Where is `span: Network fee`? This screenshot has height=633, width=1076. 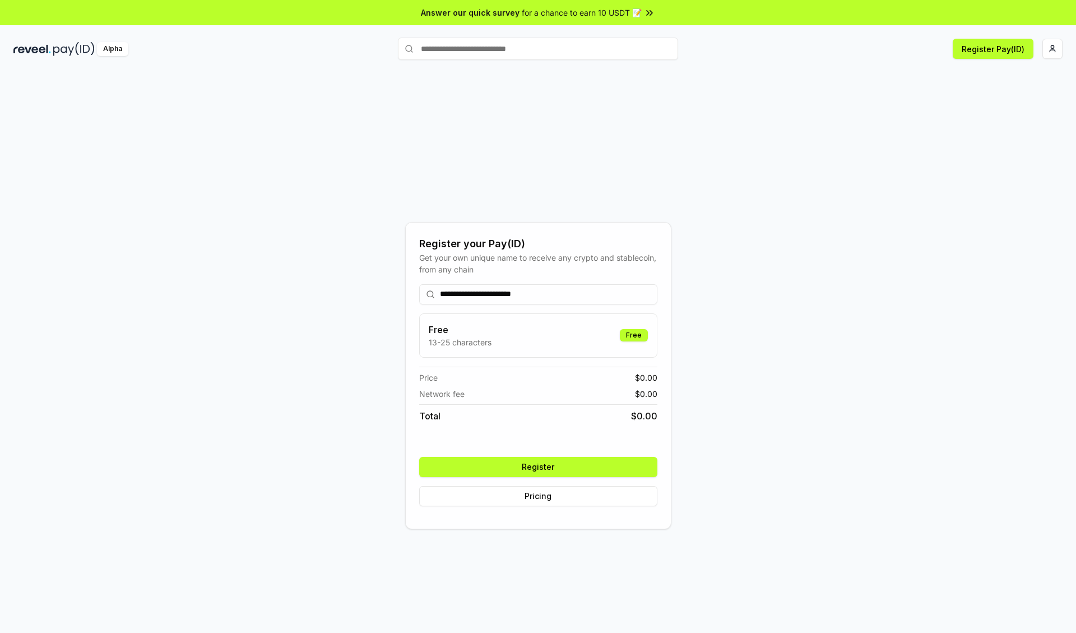 span: Network fee is located at coordinates (442, 393).